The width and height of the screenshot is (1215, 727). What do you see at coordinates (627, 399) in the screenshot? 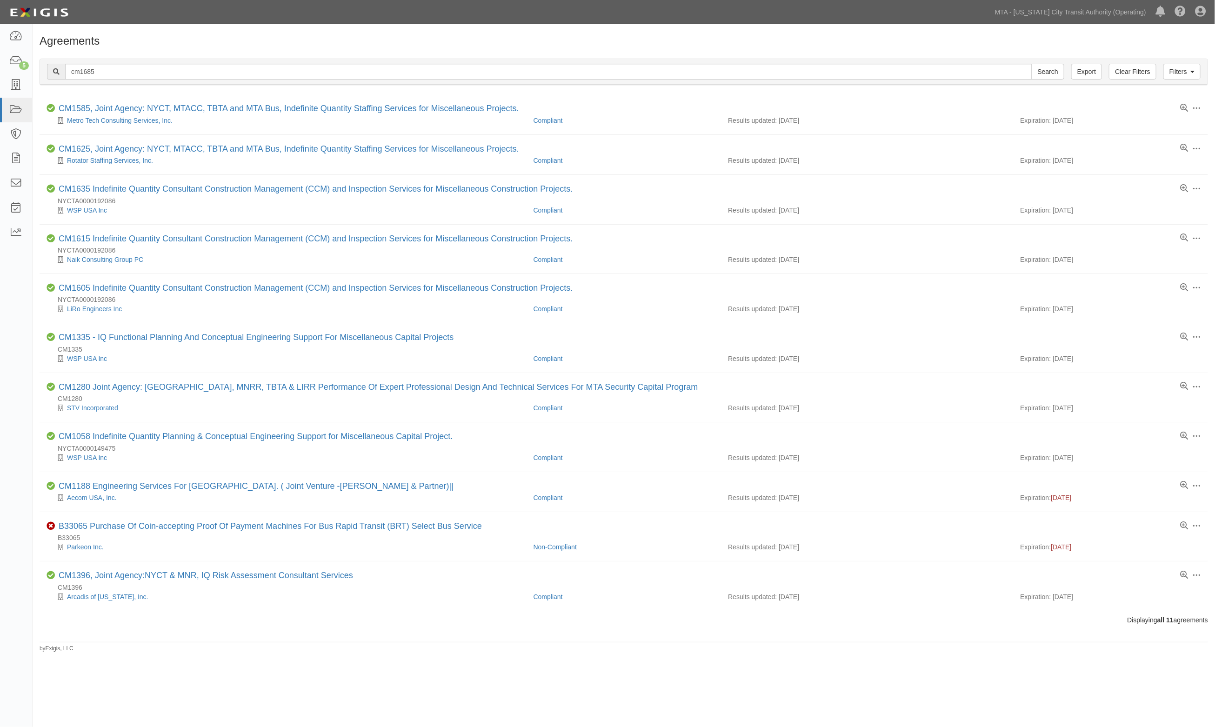
I see `div: CM1280` at bounding box center [627, 399].